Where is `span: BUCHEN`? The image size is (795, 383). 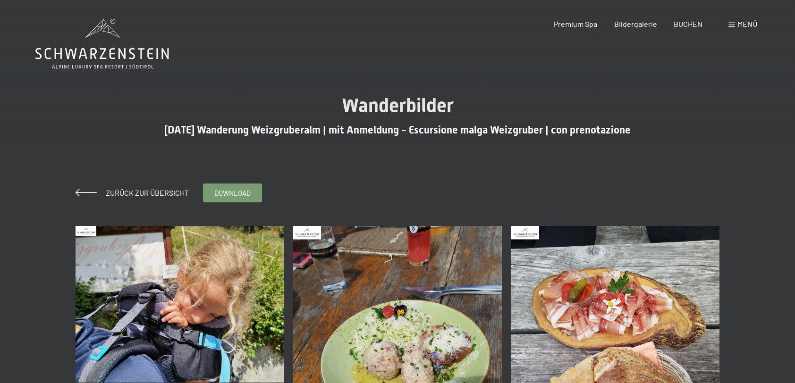
span: BUCHEN is located at coordinates (688, 24).